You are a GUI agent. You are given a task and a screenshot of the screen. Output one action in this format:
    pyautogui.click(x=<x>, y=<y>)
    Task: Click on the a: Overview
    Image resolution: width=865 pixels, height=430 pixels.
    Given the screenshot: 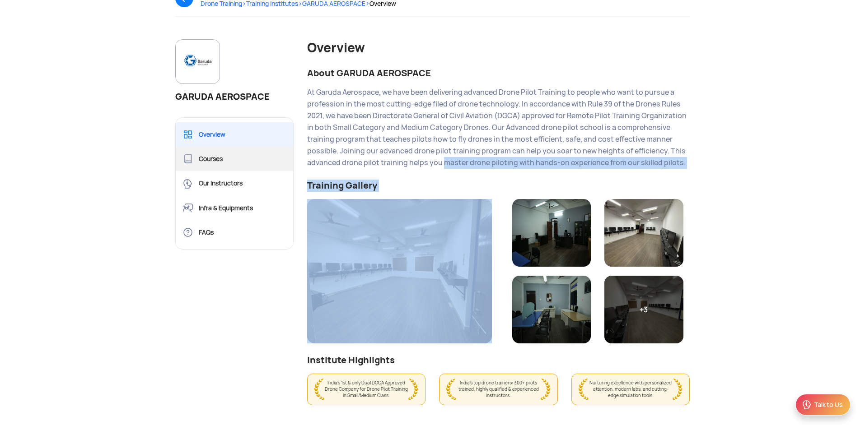 What is the action you would take?
    pyautogui.click(x=234, y=135)
    